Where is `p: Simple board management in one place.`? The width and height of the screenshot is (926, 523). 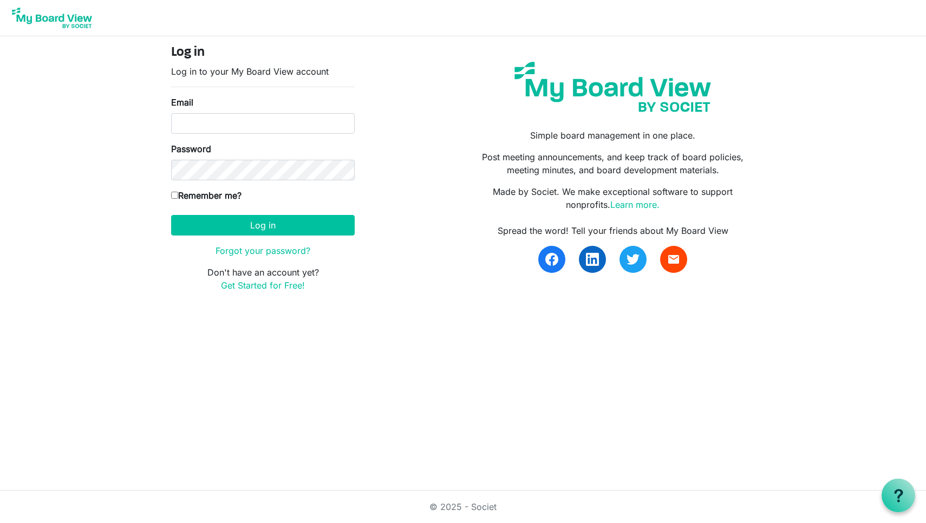
p: Simple board management in one place. is located at coordinates (613, 135).